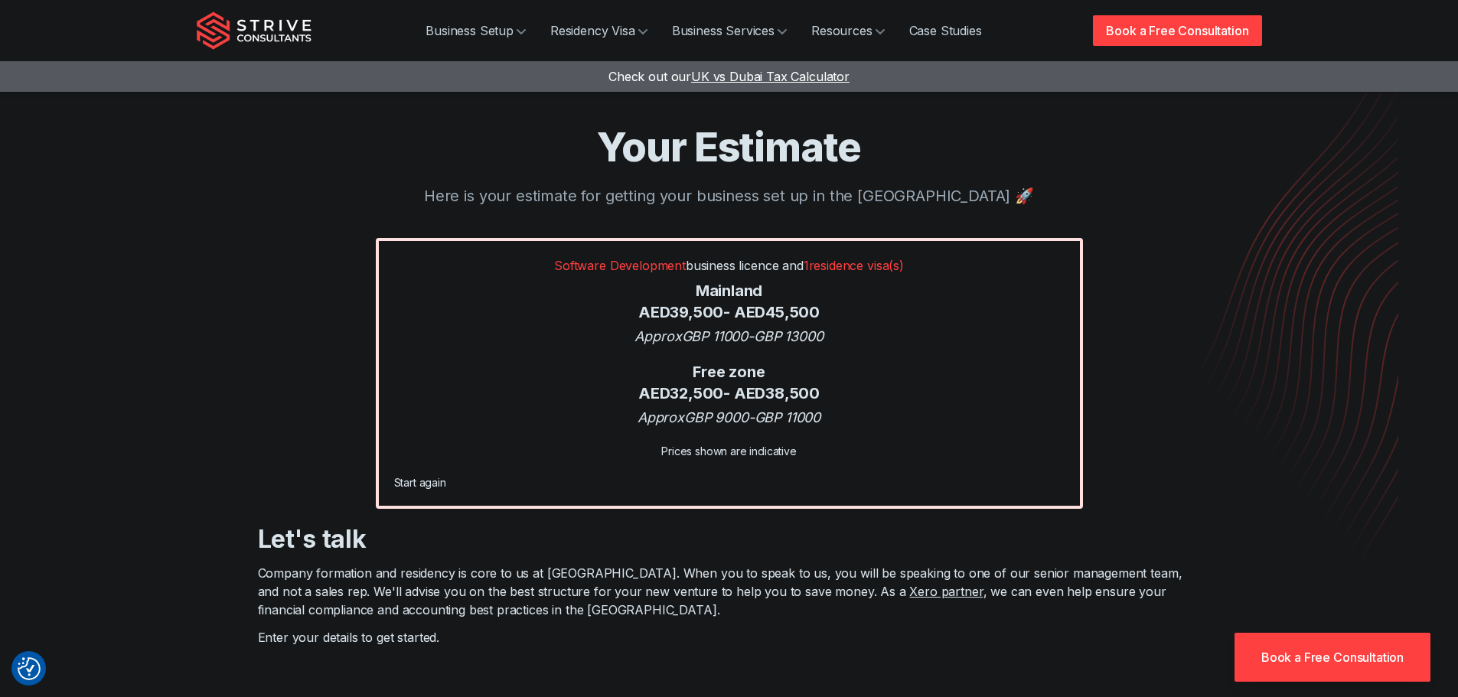  Describe the element at coordinates (730, 31) in the screenshot. I see `a: Business Services` at that location.